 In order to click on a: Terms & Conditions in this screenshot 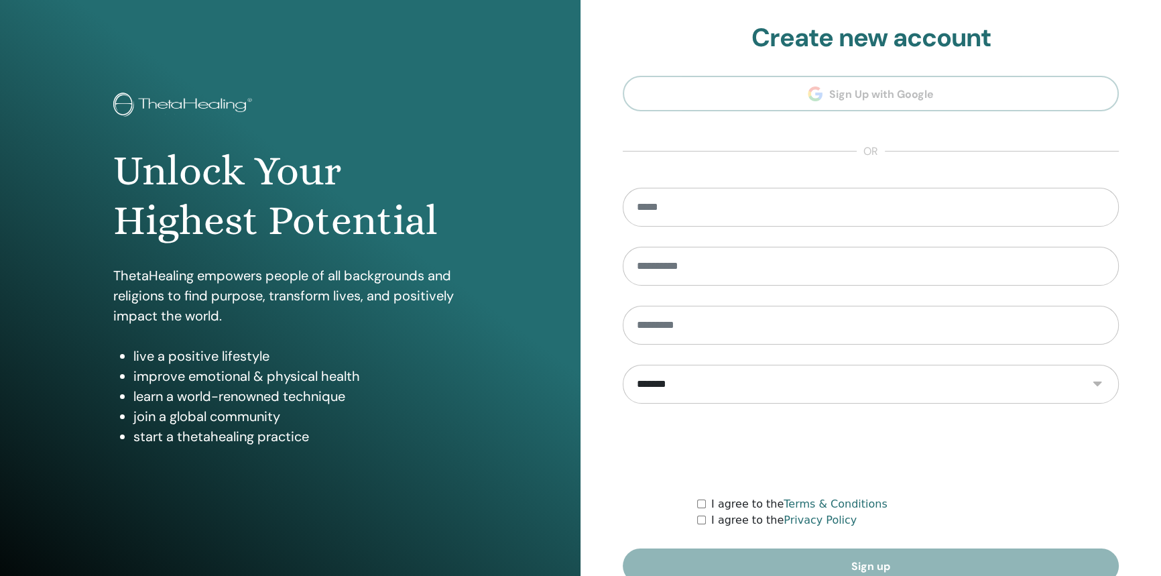, I will do `click(835, 503)`.